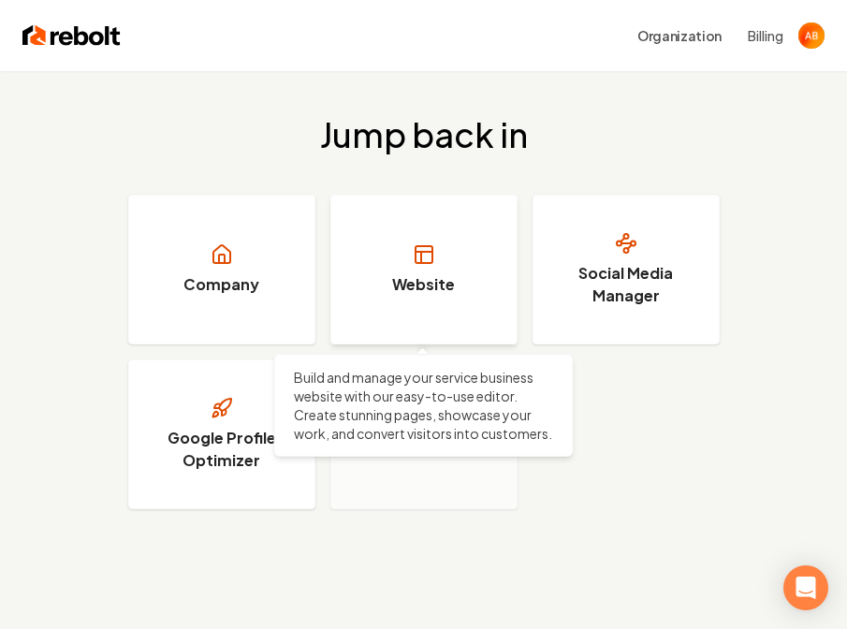  Describe the element at coordinates (71, 36) in the screenshot. I see `img: Rebolt Logo` at that location.